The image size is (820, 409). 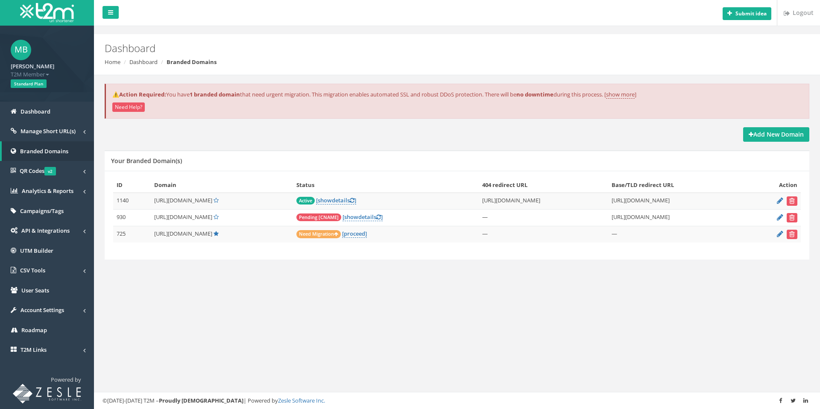 What do you see at coordinates (42, 310) in the screenshot?
I see `span: Account Settings` at bounding box center [42, 310].